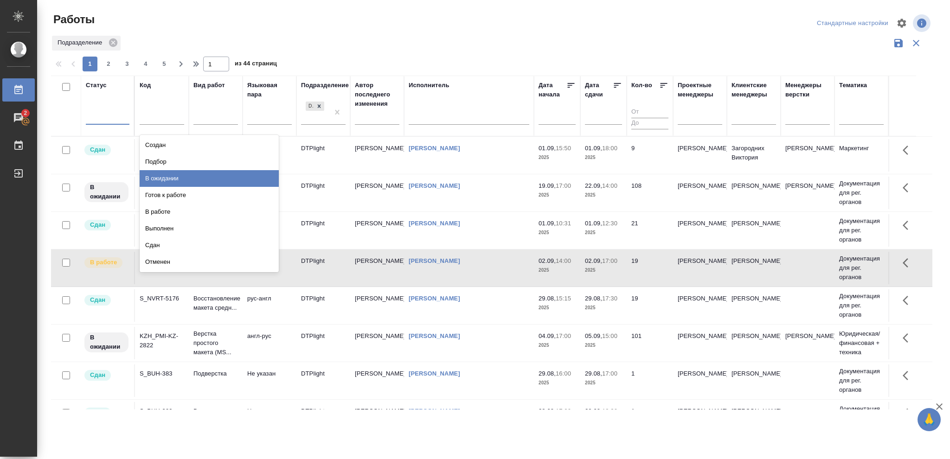  I want to click on p: 18:00, so click(609, 148).